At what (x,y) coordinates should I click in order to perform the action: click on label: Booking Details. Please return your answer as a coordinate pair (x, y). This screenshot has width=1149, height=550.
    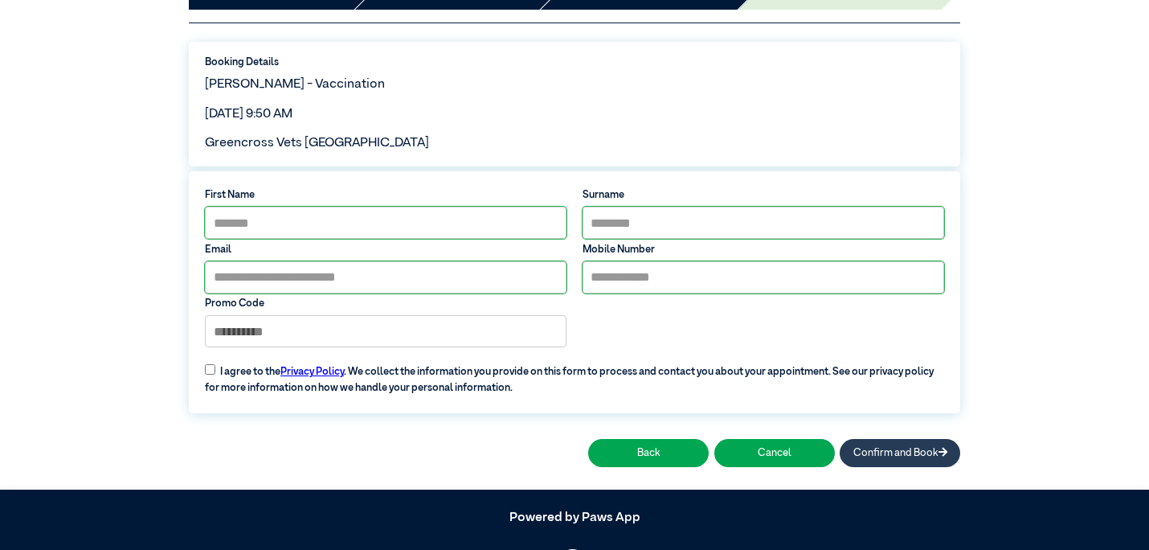
    Looking at the image, I should click on (574, 62).